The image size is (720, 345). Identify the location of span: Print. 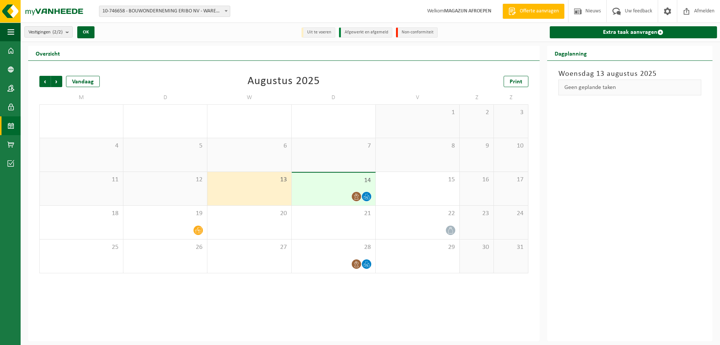
(516, 82).